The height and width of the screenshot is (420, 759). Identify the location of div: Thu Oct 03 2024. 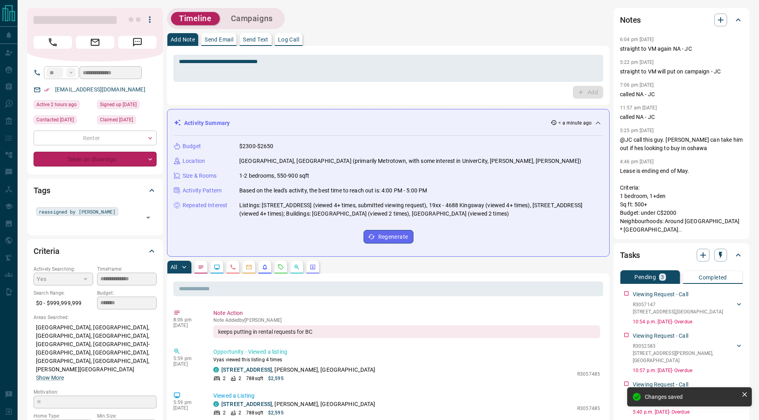
(127, 121).